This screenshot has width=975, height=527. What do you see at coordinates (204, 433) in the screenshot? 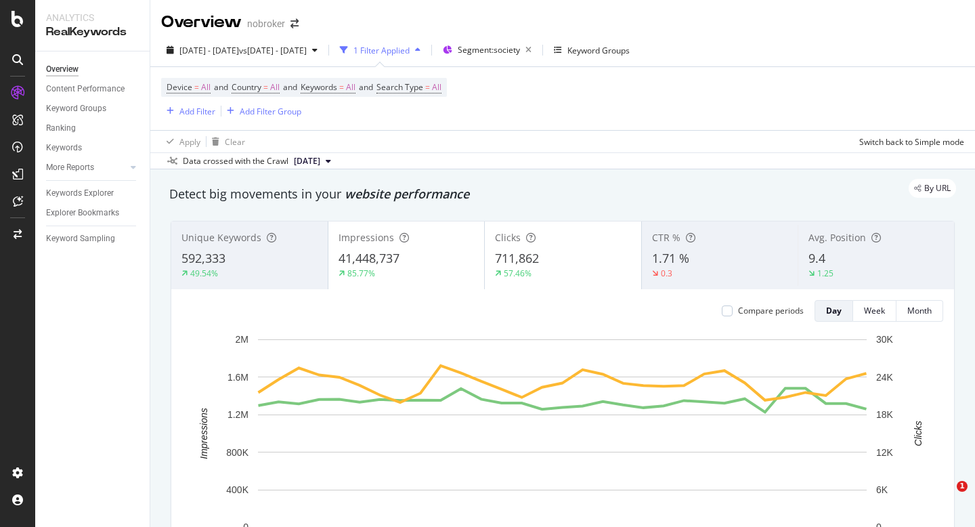
I see `text: Impressions` at bounding box center [204, 433].